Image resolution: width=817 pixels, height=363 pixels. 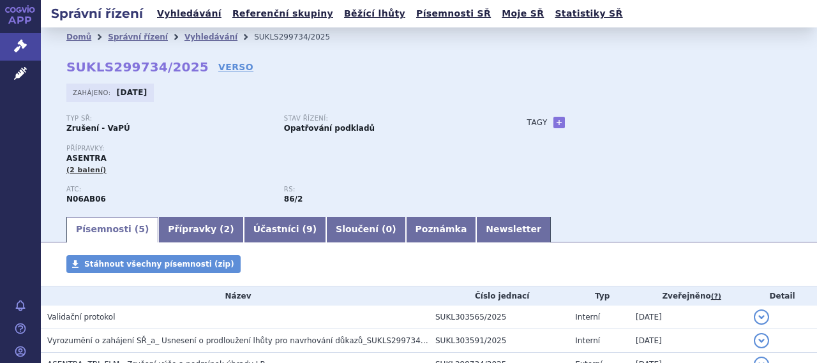 What do you see at coordinates (142, 229) in the screenshot?
I see `span: 5` at bounding box center [142, 229].